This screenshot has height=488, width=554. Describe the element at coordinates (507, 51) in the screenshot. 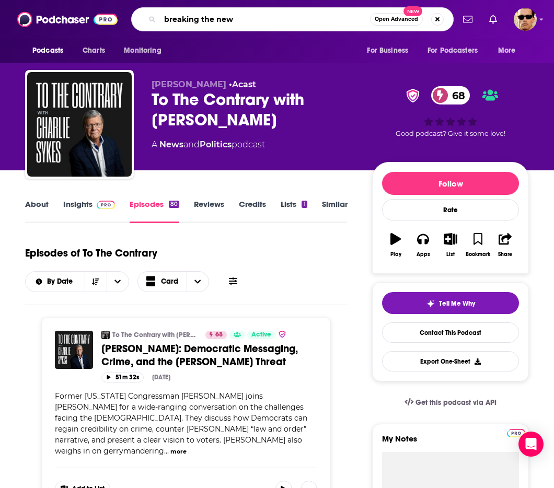

I see `span: More` at that location.